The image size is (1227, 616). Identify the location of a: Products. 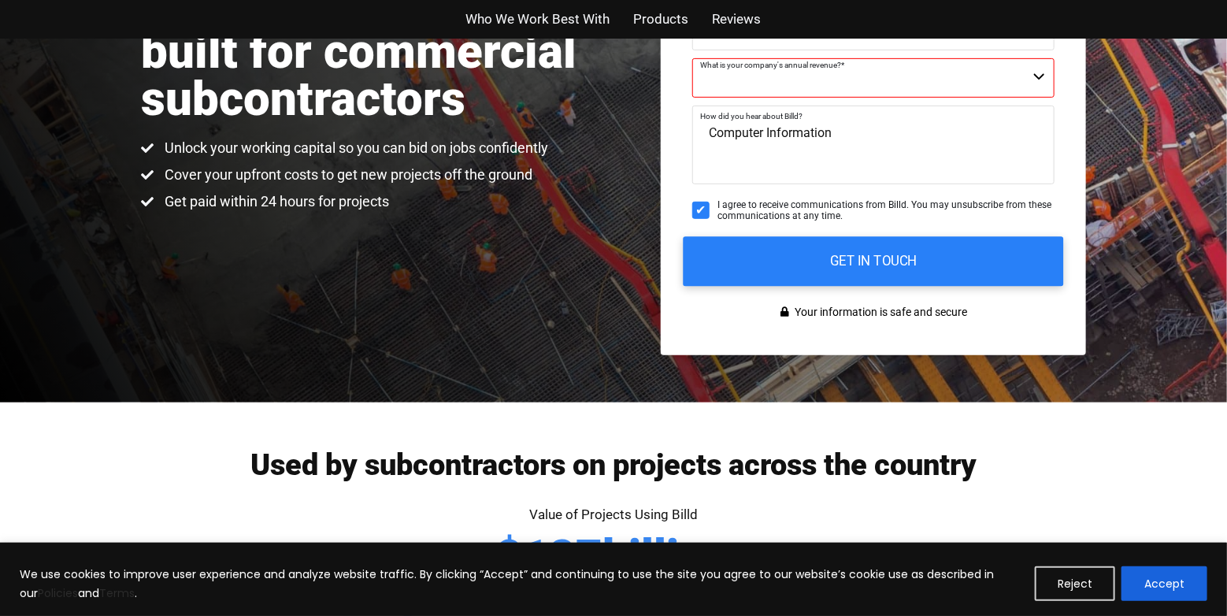
(662, 19).